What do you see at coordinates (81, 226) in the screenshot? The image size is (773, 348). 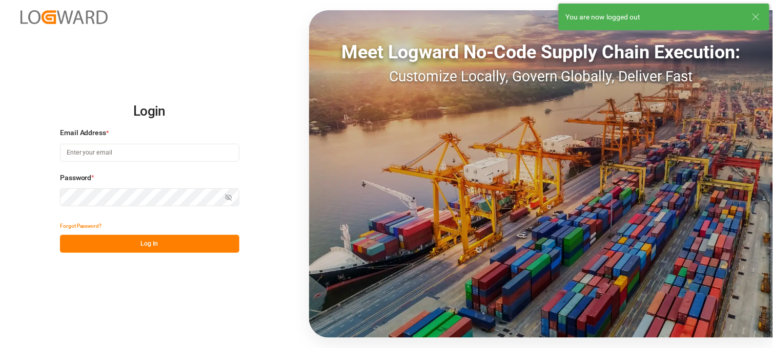 I see `button: Forgot Password?` at bounding box center [81, 226].